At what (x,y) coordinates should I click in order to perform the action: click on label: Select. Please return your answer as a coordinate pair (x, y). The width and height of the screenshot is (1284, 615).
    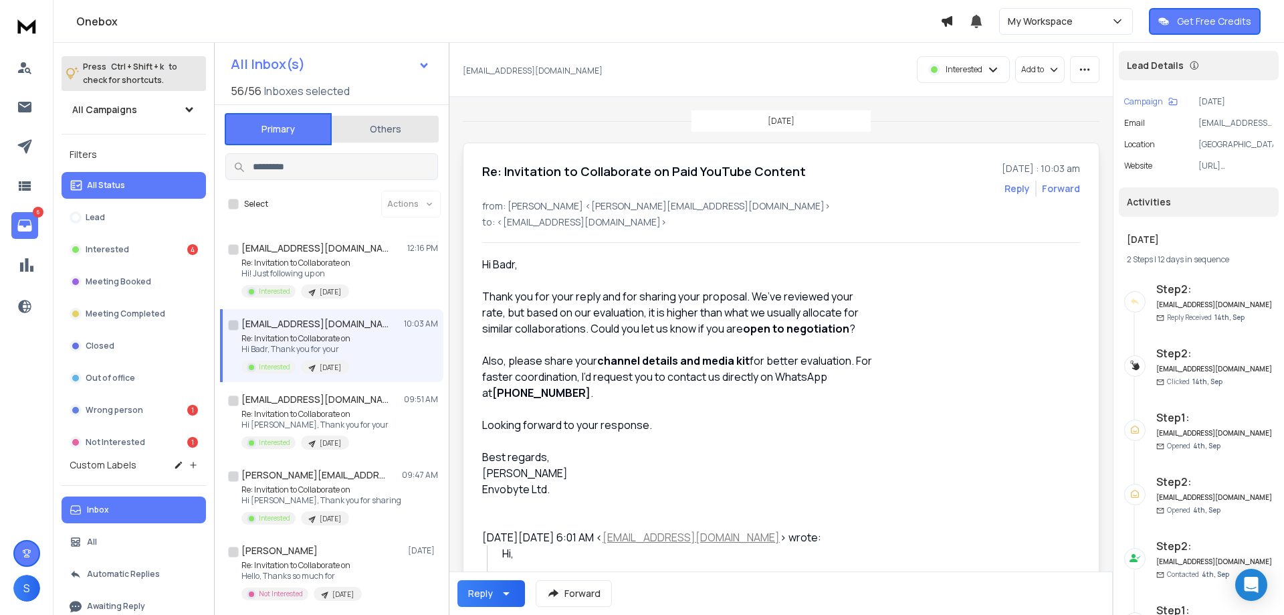
    Looking at the image, I should click on (256, 204).